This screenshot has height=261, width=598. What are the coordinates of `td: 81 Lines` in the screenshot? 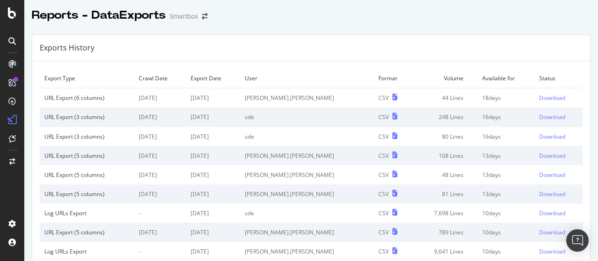 It's located at (445, 194).